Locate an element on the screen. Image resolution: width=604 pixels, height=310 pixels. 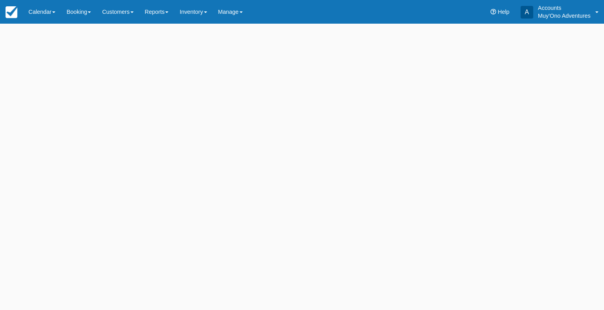
i: Help is located at coordinates (493, 12).